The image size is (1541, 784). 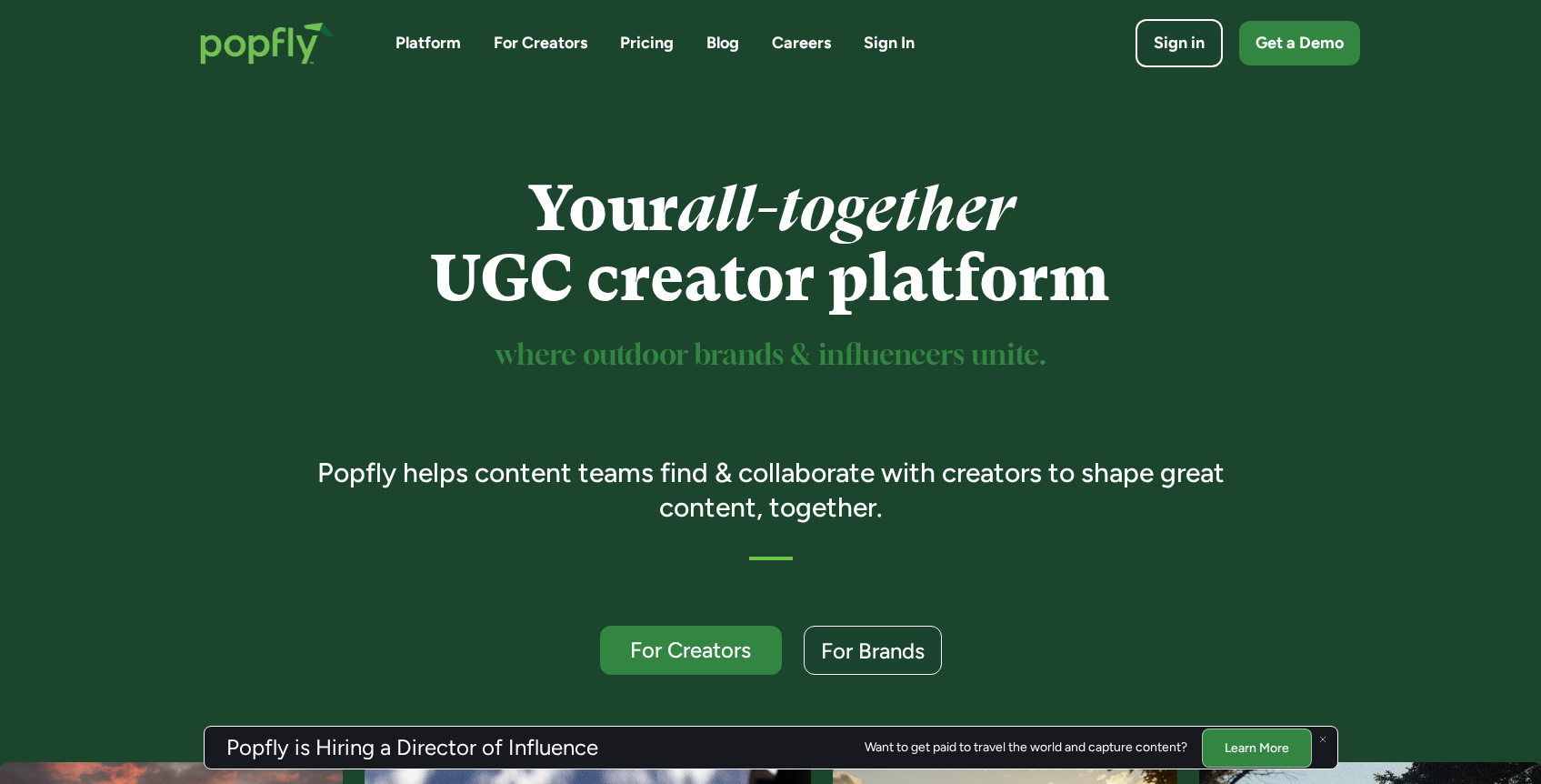 I want to click on a: Careers, so click(x=801, y=43).